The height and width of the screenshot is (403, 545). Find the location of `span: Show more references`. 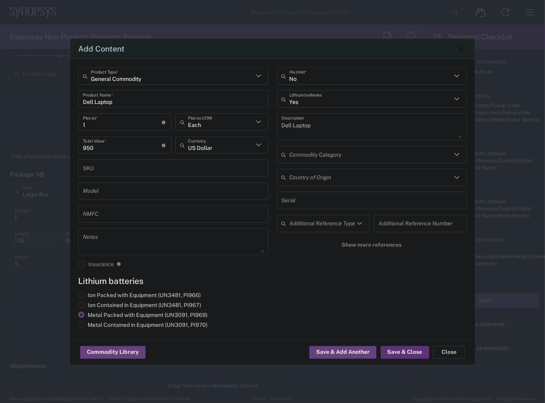

span: Show more references is located at coordinates (372, 245).